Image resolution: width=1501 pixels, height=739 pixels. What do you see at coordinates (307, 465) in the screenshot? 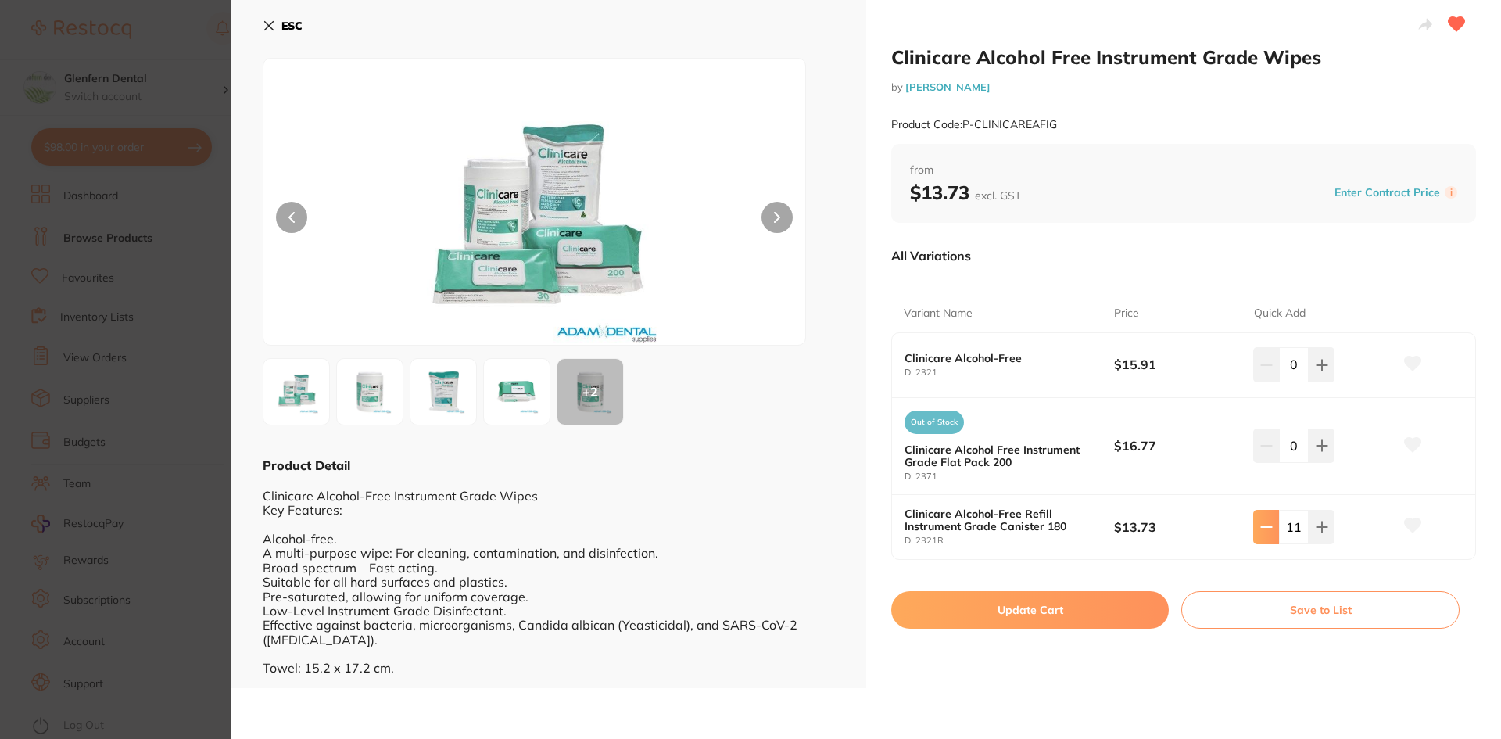
I see `b: Product Detail` at bounding box center [307, 465].